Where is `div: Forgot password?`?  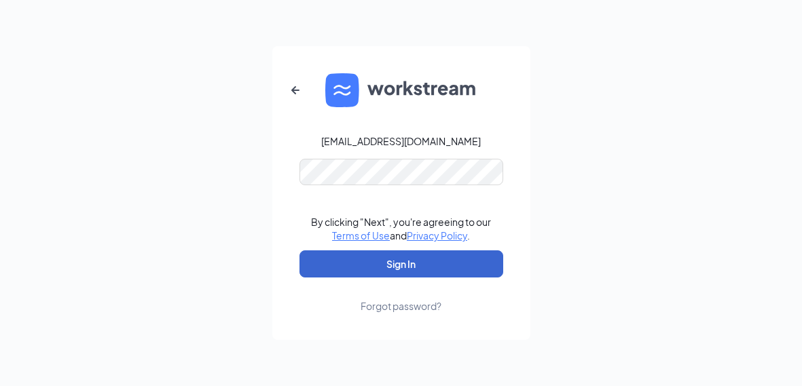
div: Forgot password? is located at coordinates (401, 306).